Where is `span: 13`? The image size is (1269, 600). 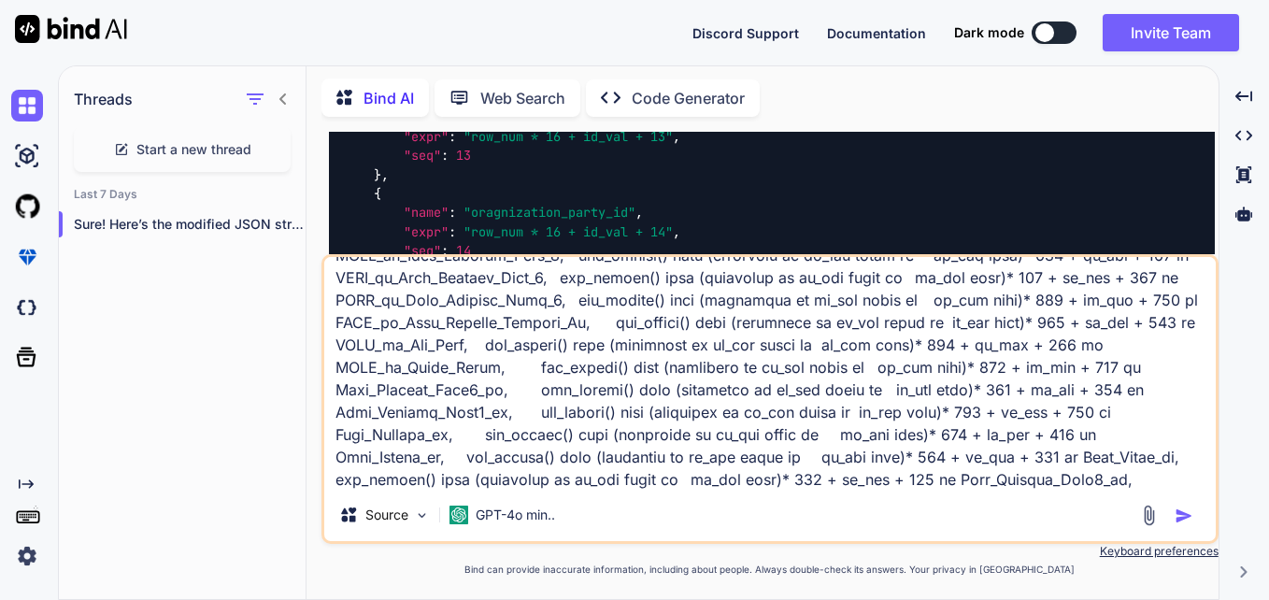
span: 13 is located at coordinates (463, 156).